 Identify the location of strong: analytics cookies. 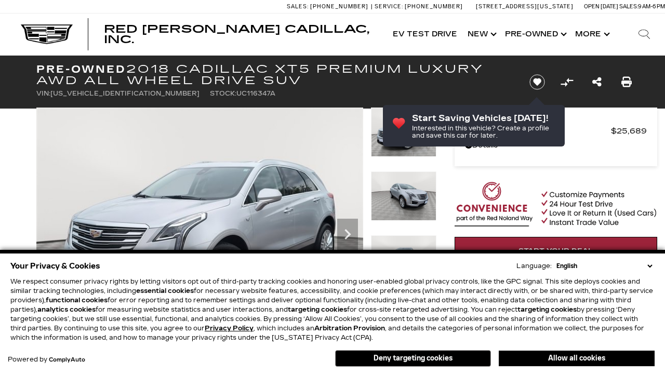
(67, 310).